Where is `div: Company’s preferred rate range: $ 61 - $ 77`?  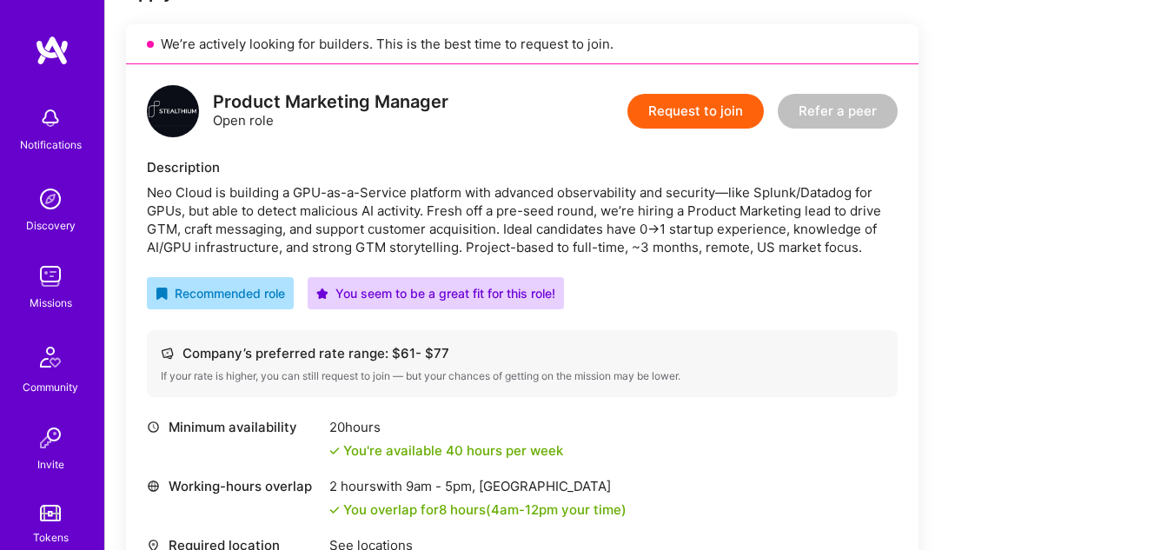 div: Company’s preferred rate range: $ 61 - $ 77 is located at coordinates (522, 353).